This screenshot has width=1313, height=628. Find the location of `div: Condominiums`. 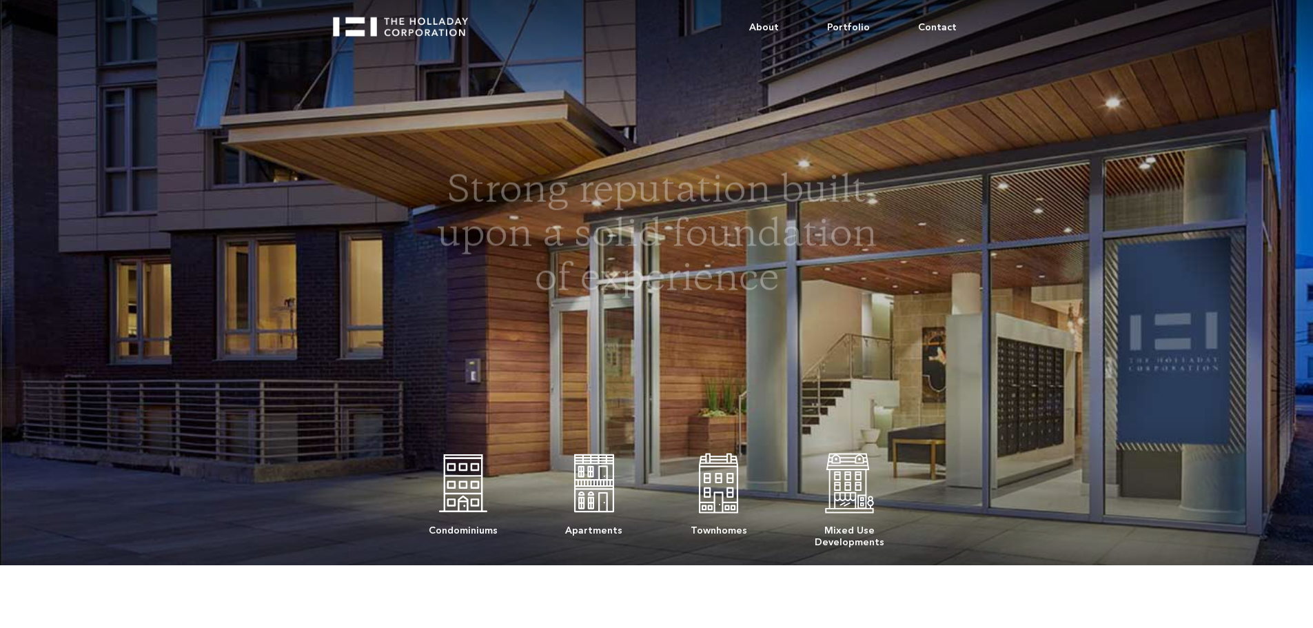

div: Condominiums is located at coordinates (463, 527).